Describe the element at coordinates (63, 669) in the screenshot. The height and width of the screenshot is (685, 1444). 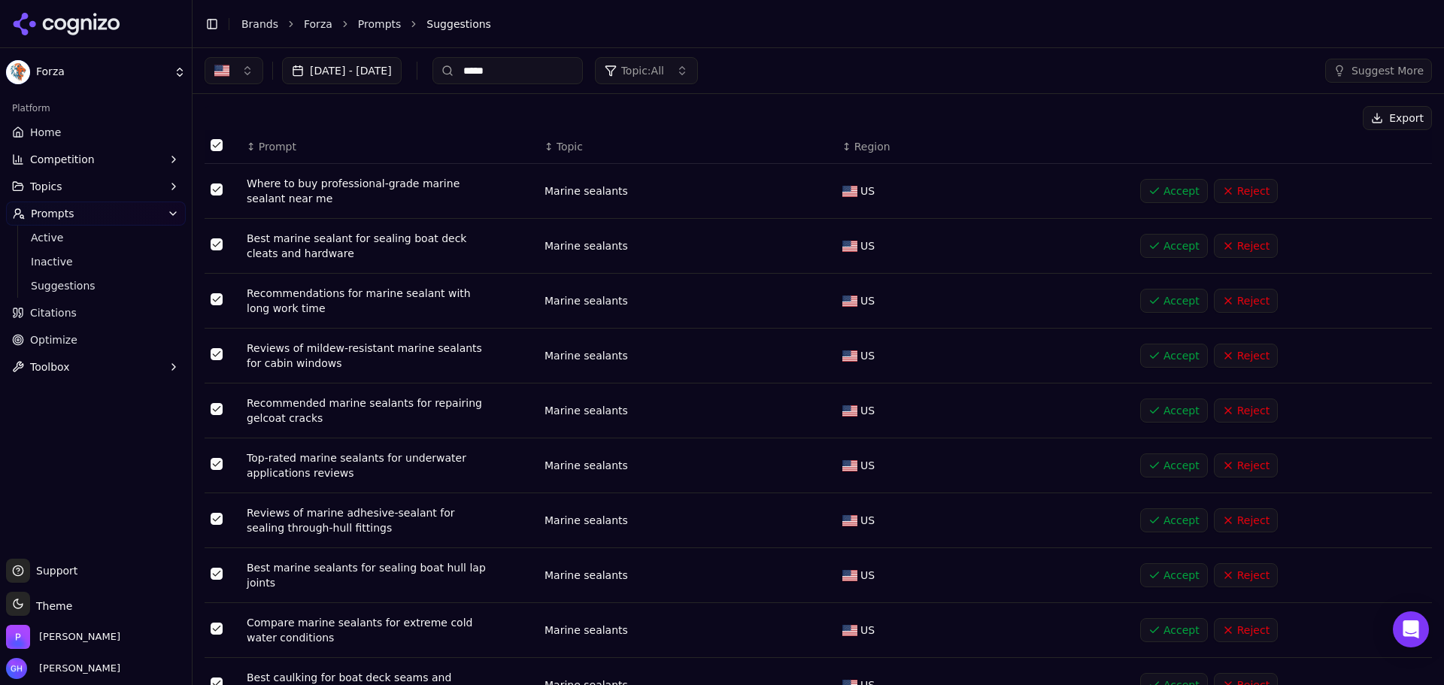
I see `button: Open user button` at that location.